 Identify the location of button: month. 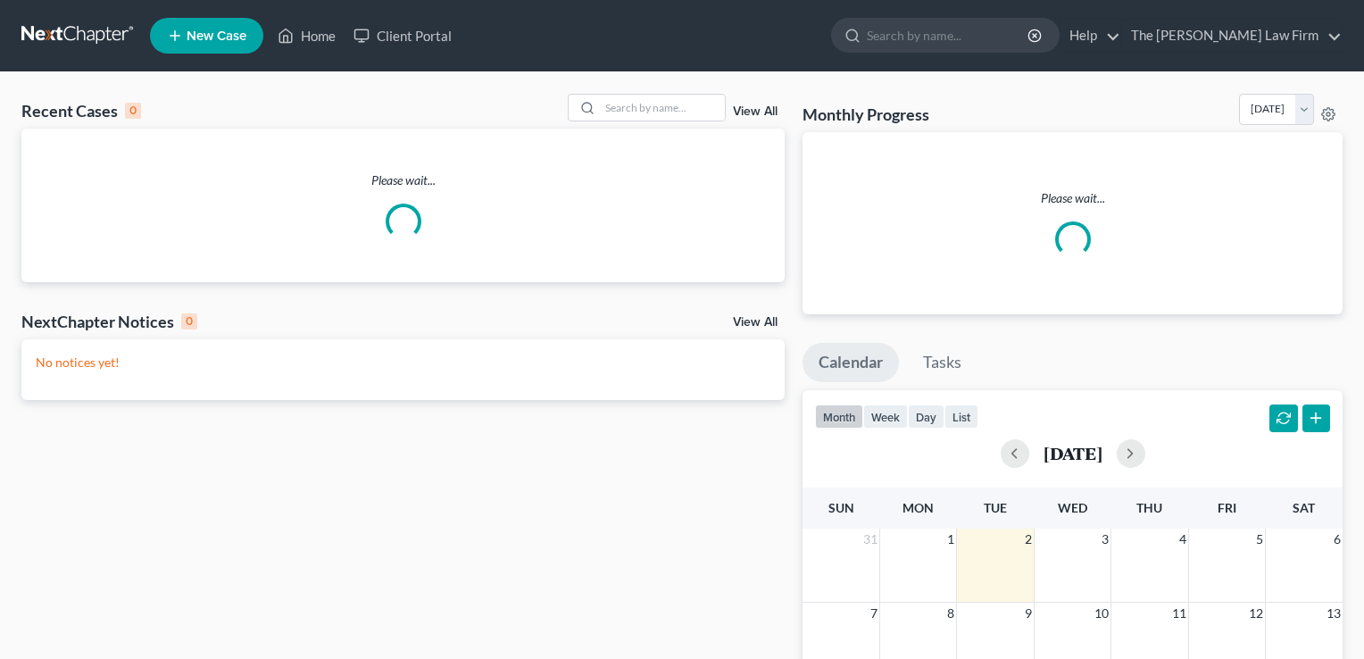
(839, 416).